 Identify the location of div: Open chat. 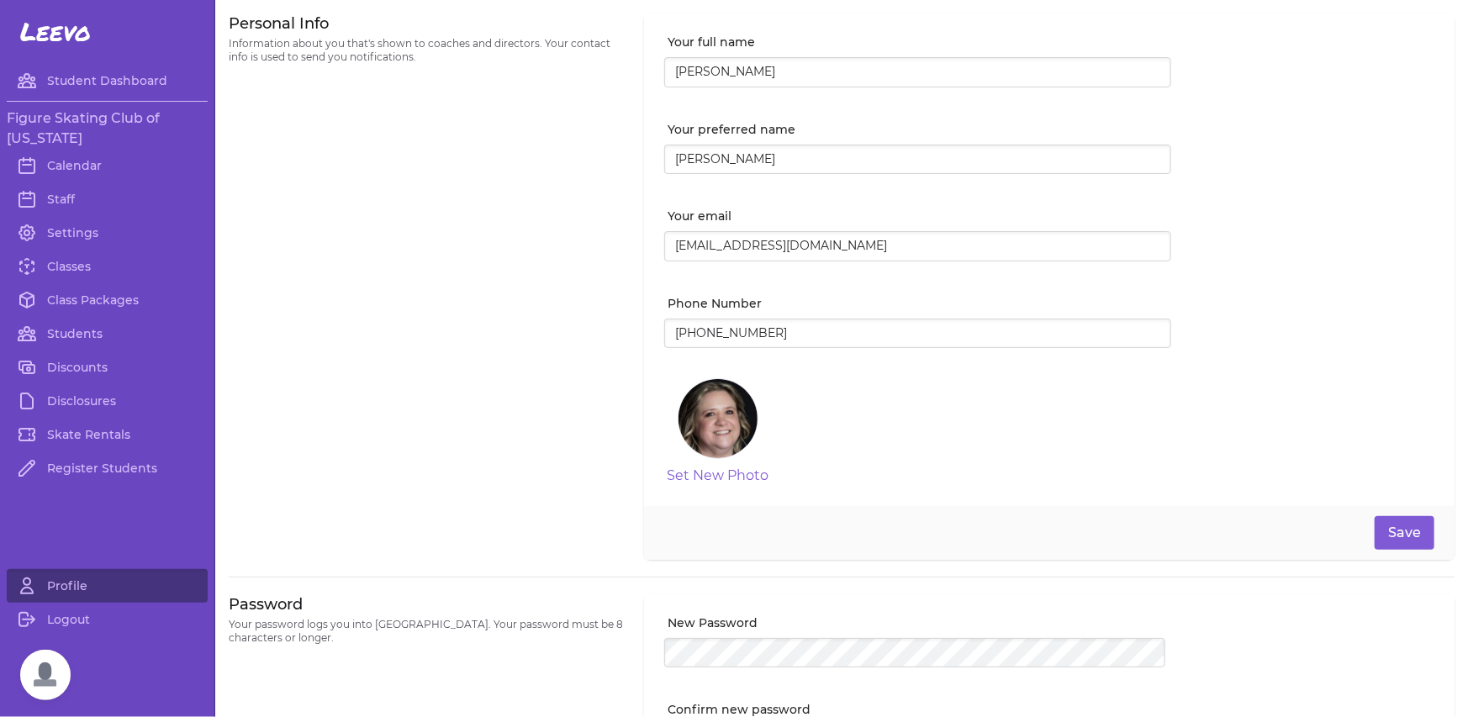
(45, 675).